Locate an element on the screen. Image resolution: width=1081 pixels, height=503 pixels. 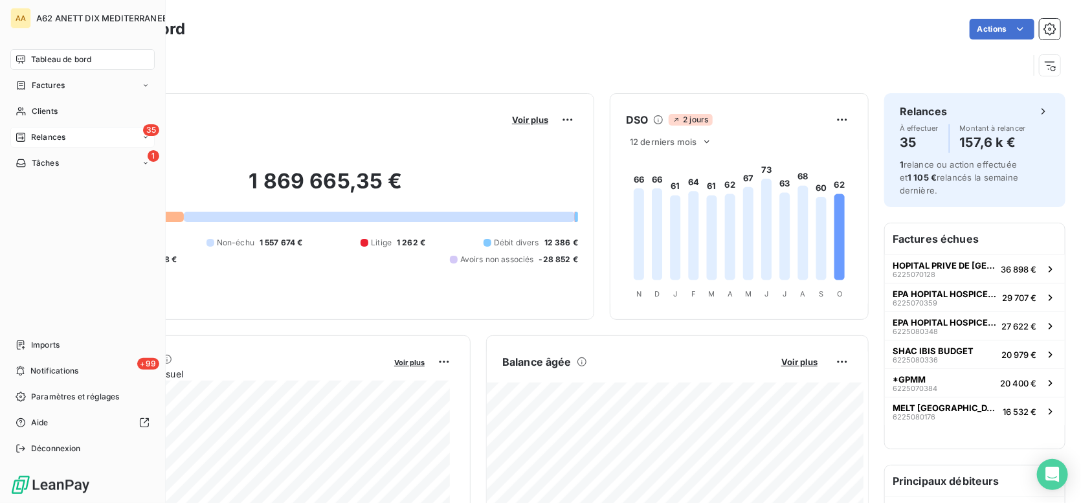
span: Non-échu is located at coordinates (236, 243).